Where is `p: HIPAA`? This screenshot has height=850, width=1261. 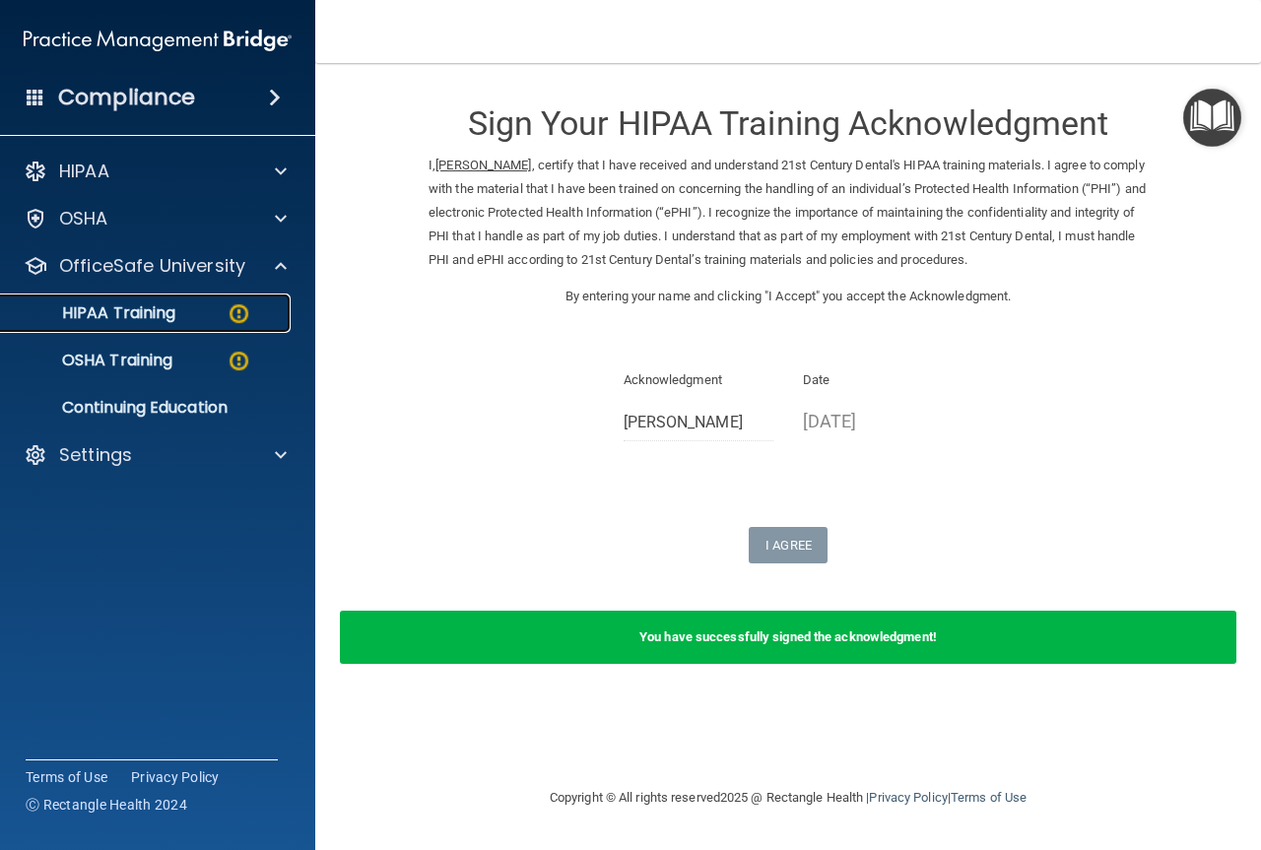 p: HIPAA is located at coordinates (84, 171).